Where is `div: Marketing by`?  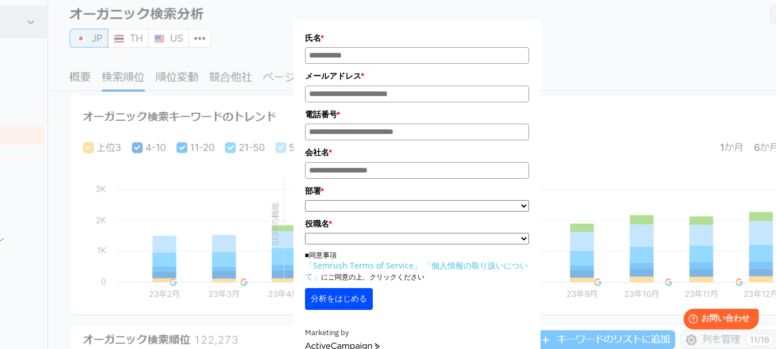 div: Marketing by is located at coordinates (417, 333).